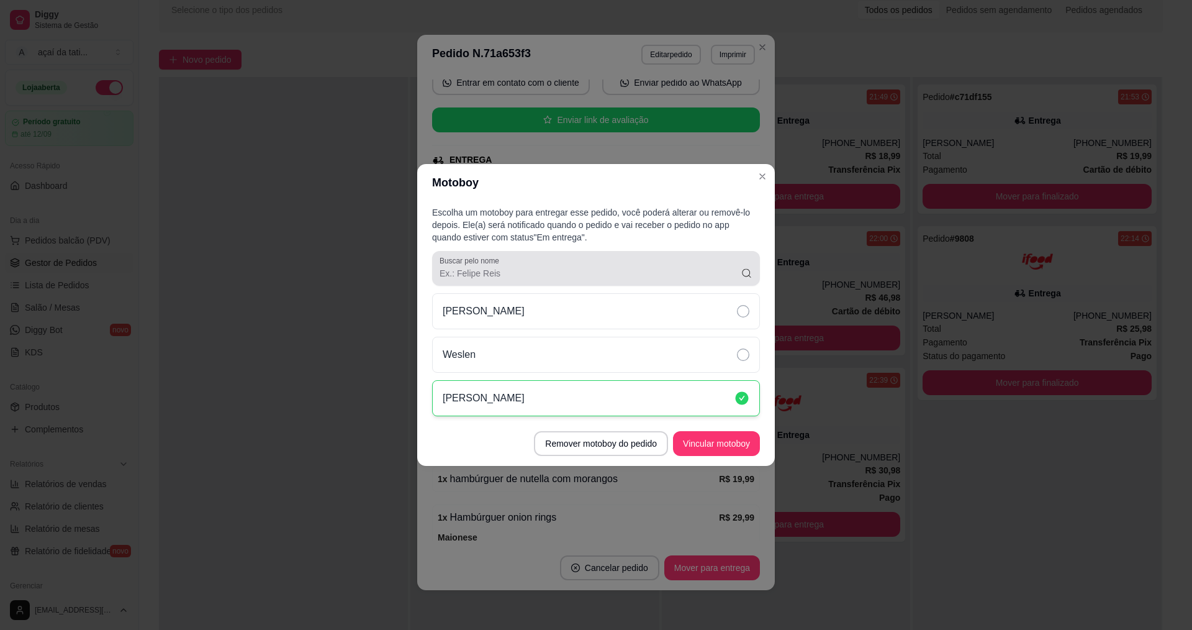 This screenshot has width=1192, height=630. What do you see at coordinates (596, 225) in the screenshot?
I see `p: Escolha um motoboy para entregar esse pedido, você poderá alterar ou removê-lo depois. Ele(a) ser...` at bounding box center [596, 225].